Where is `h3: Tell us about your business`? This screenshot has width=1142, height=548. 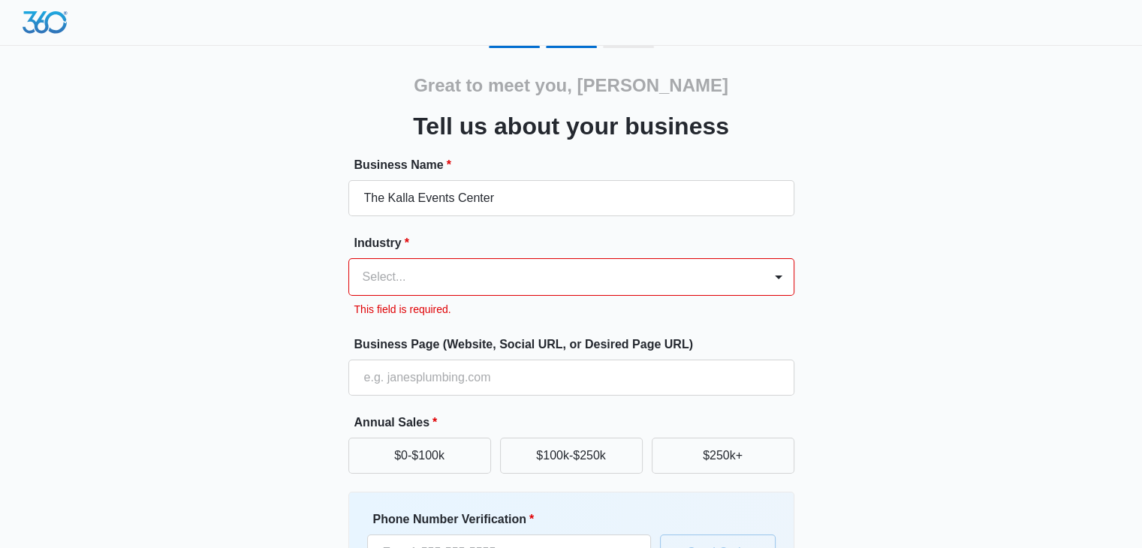
h3: Tell us about your business is located at coordinates (571, 126).